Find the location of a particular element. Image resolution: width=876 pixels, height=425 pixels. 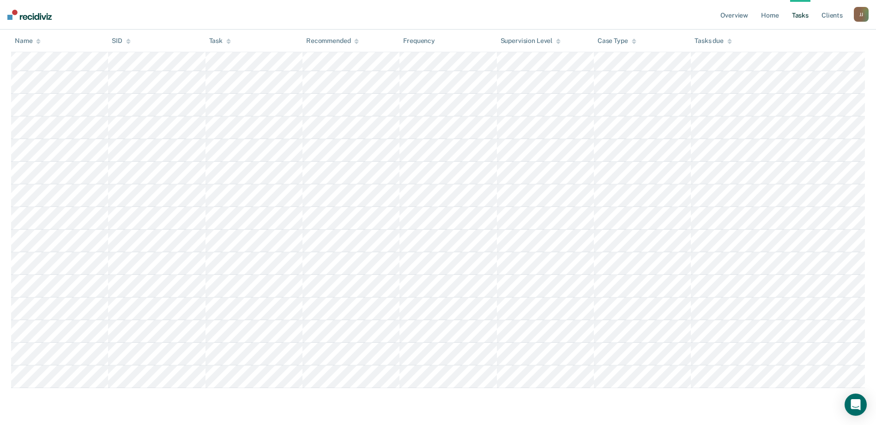

div: Supervision Level is located at coordinates (531, 41).